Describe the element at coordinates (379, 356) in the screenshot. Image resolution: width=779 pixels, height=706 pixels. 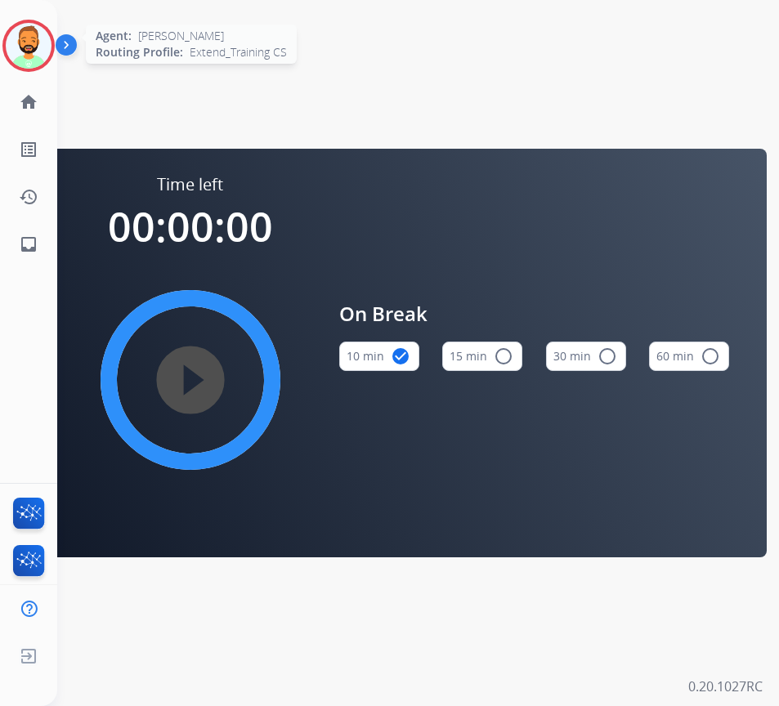
I see `button: 10 min` at that location.